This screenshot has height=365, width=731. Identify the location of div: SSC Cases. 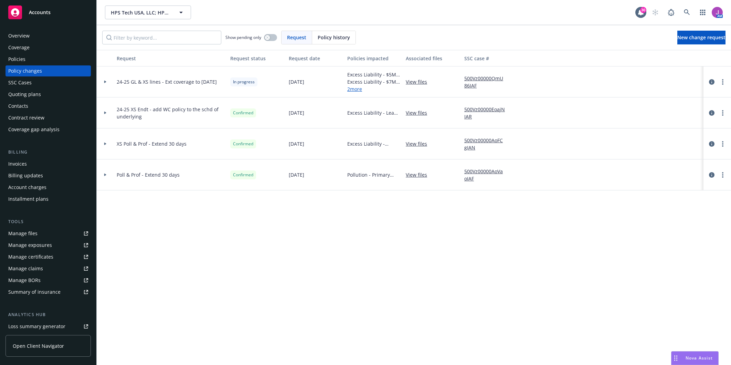
(20, 83).